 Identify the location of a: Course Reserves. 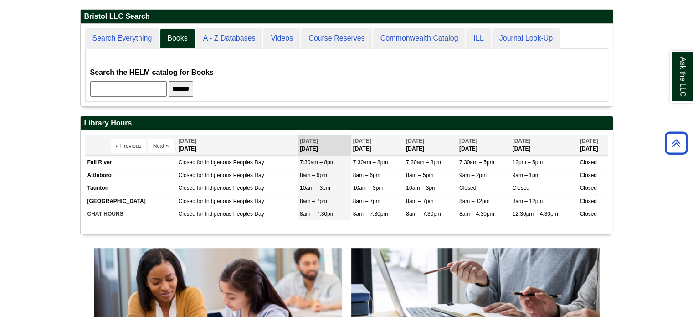
(337, 38).